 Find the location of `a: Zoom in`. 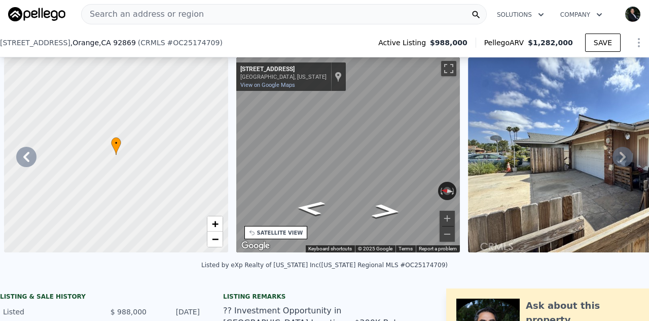

a: Zoom in is located at coordinates (215, 224).